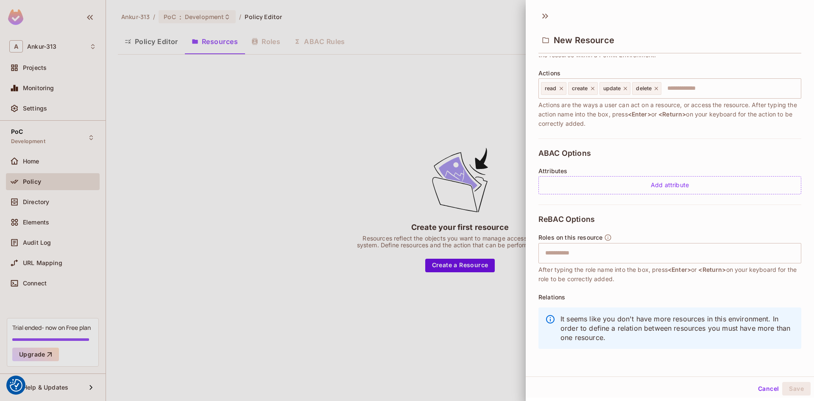 The width and height of the screenshot is (814, 401). I want to click on span: After typing the role name into the box, press or on your keyboard for the role to be correctly a..., so click(670, 275).